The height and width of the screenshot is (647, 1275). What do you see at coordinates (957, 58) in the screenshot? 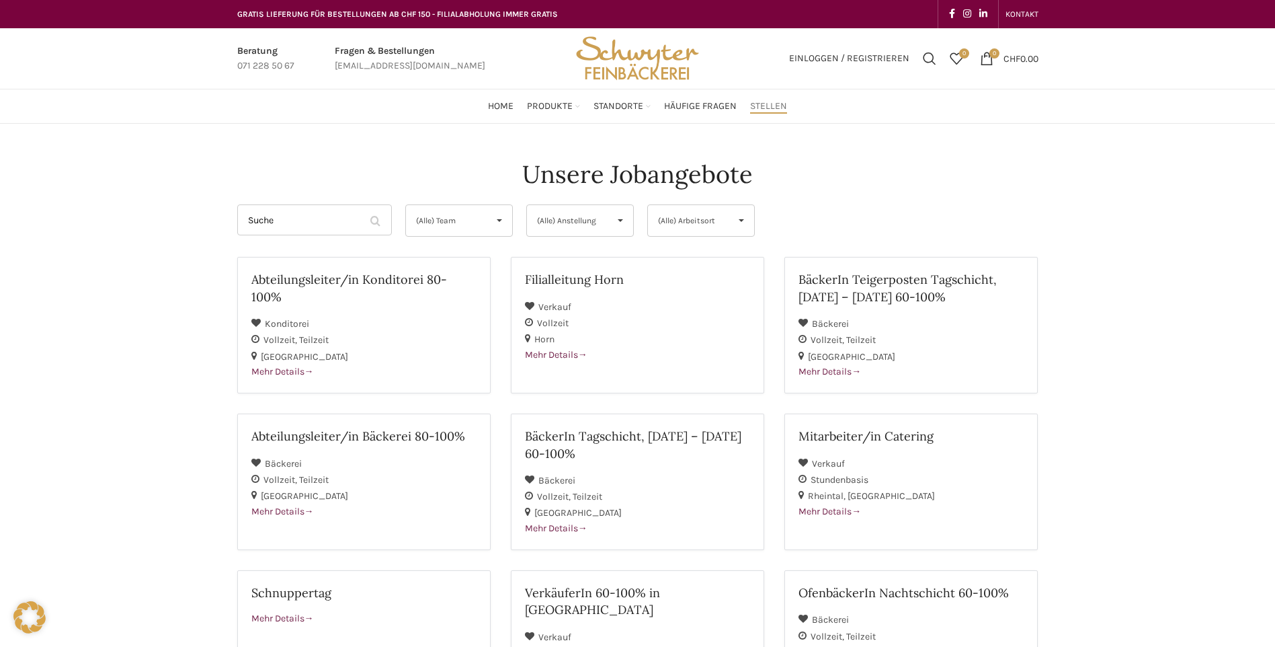
I see `div: Meine Wunschliste` at bounding box center [957, 58].